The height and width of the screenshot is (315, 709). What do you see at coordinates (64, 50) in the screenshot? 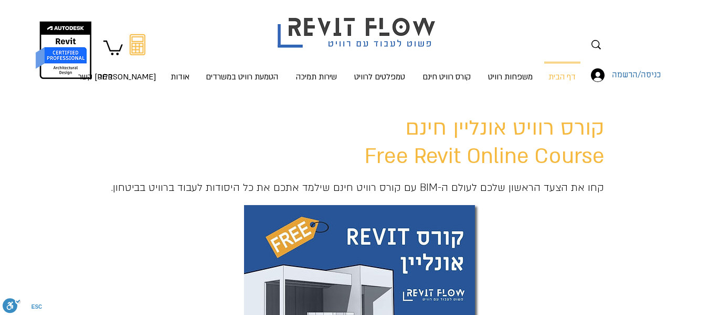
I see `img: autodesk certified professional in revit for architectural design יונתן אלדד` at bounding box center [64, 50].